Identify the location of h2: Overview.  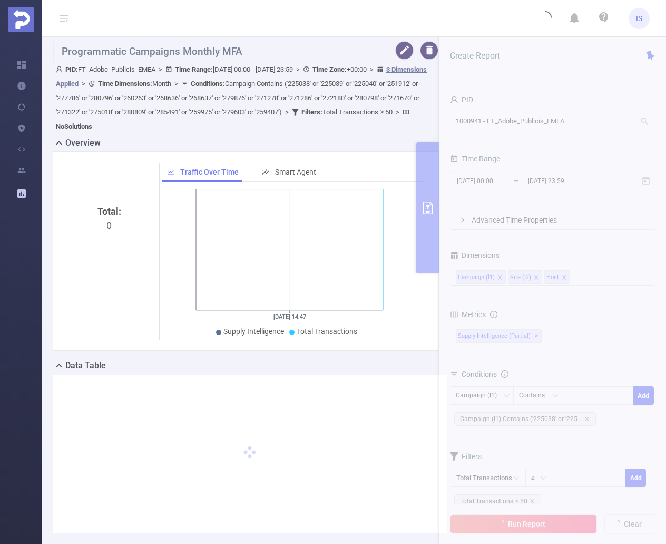
(83, 143).